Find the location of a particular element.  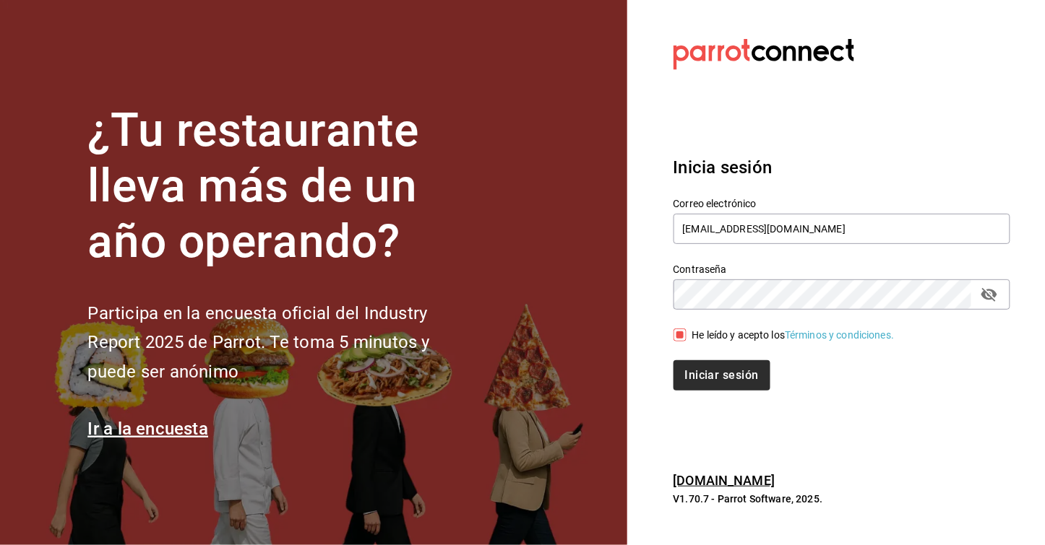

input: Ingresa tu correo electrónico is located at coordinates (842, 229).